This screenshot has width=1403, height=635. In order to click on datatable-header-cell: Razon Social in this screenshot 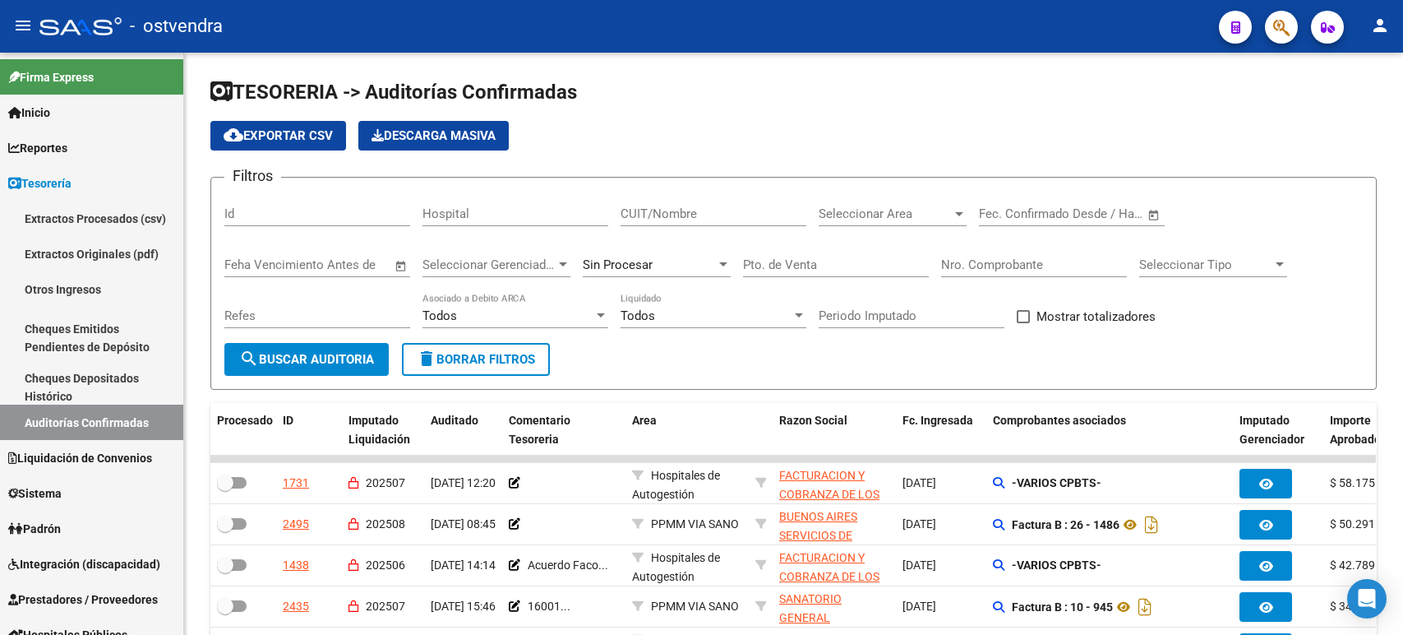, I will do `click(834, 430)`.